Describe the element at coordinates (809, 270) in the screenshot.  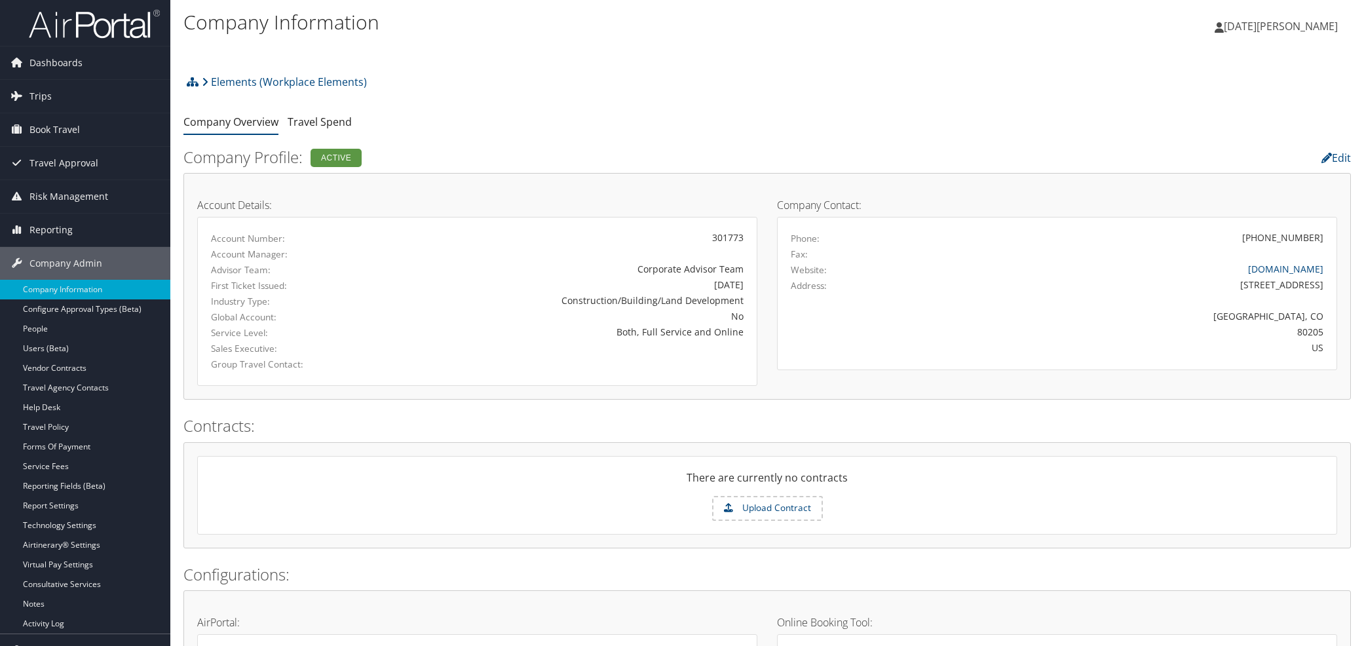
I see `label: Website:` at that location.